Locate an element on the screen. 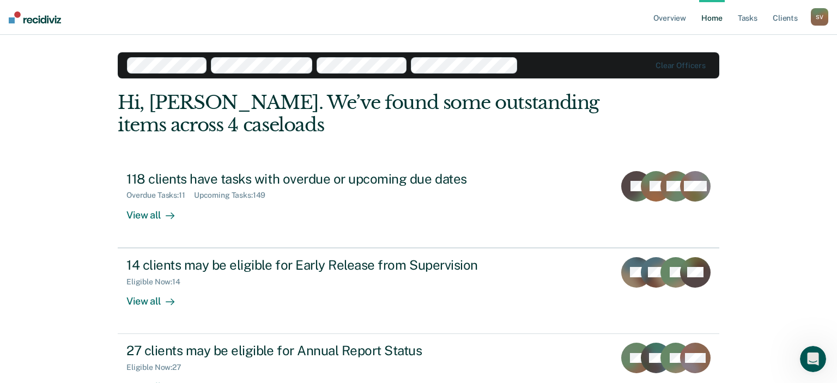 Image resolution: width=837 pixels, height=383 pixels. div: Eligible Now : 14 is located at coordinates (158, 282).